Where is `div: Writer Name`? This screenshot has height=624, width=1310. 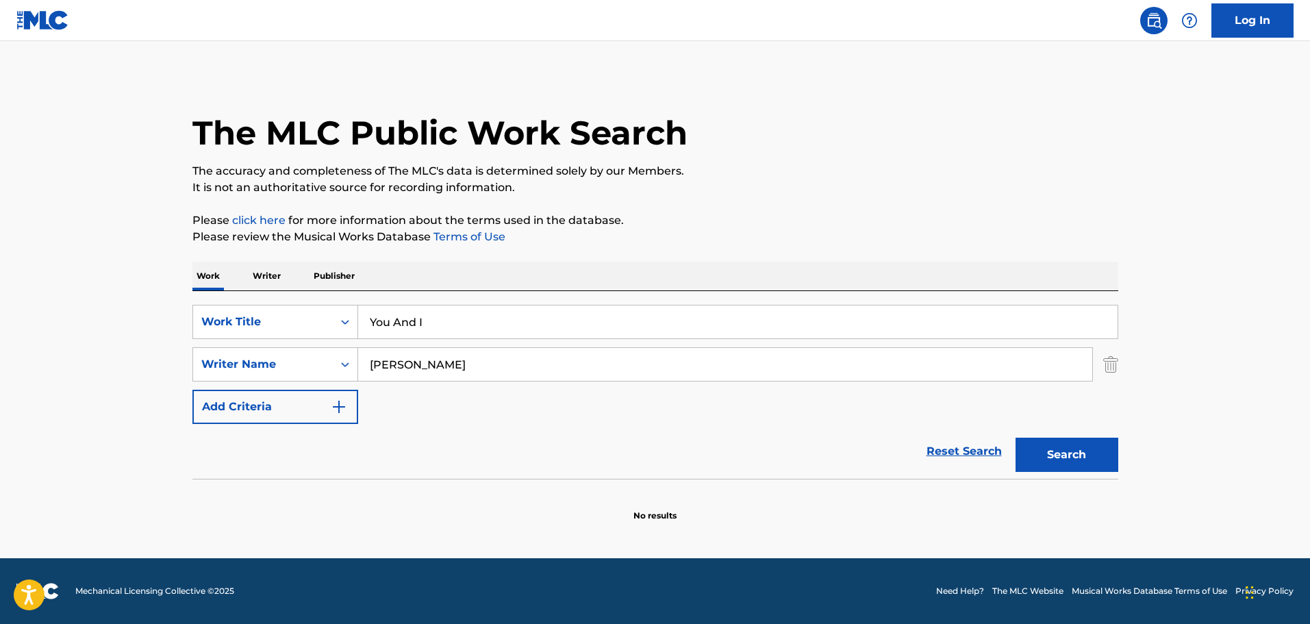 div: Writer Name is located at coordinates (263, 364).